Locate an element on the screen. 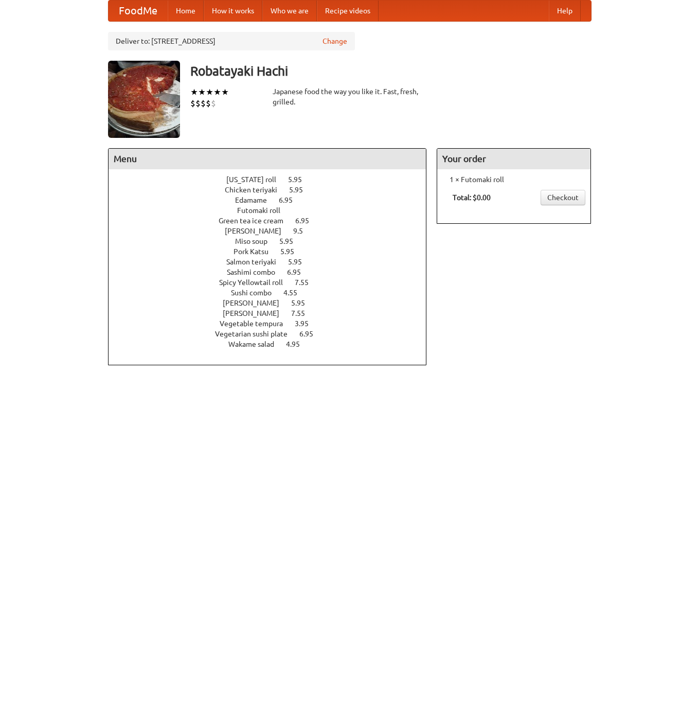  span: Miso soup is located at coordinates (256, 241).